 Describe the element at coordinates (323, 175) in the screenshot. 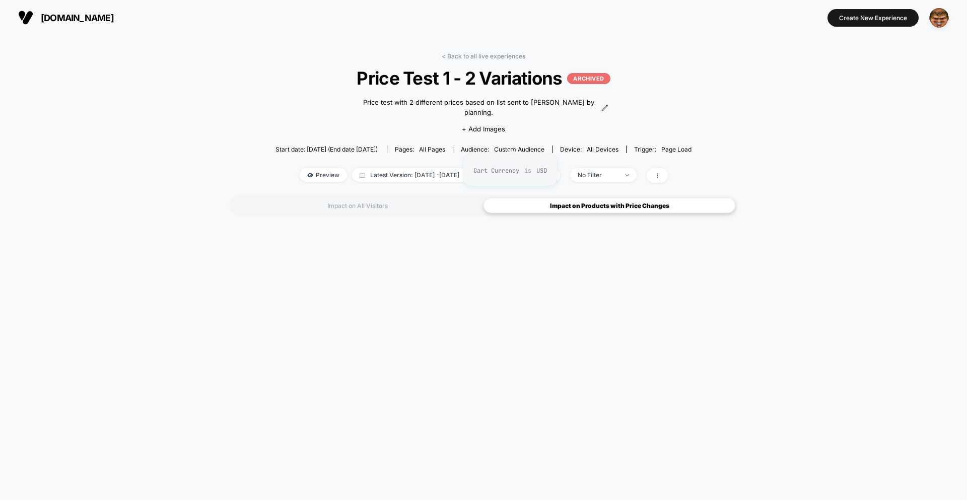

I see `span: Preview` at that location.